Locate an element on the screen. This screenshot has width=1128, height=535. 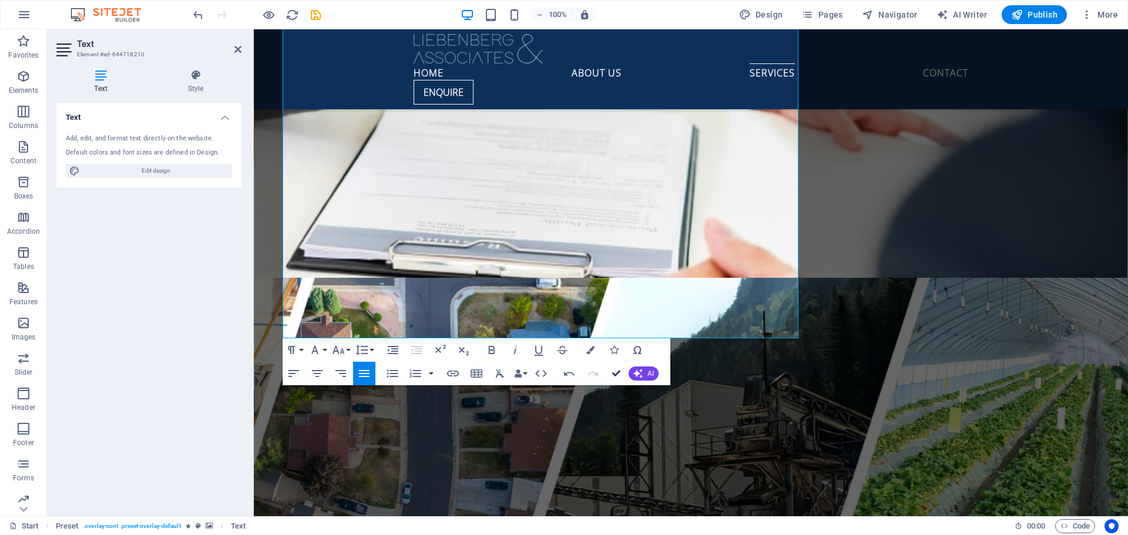
img: Editor Logo is located at coordinates (112, 15).